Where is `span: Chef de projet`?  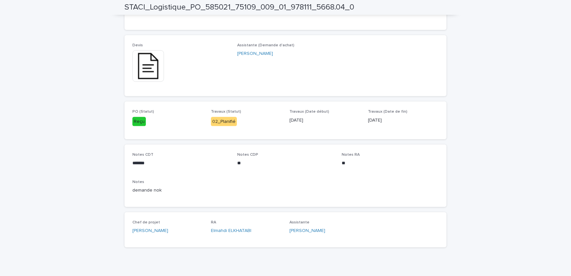 span: Chef de projet is located at coordinates (146, 223).